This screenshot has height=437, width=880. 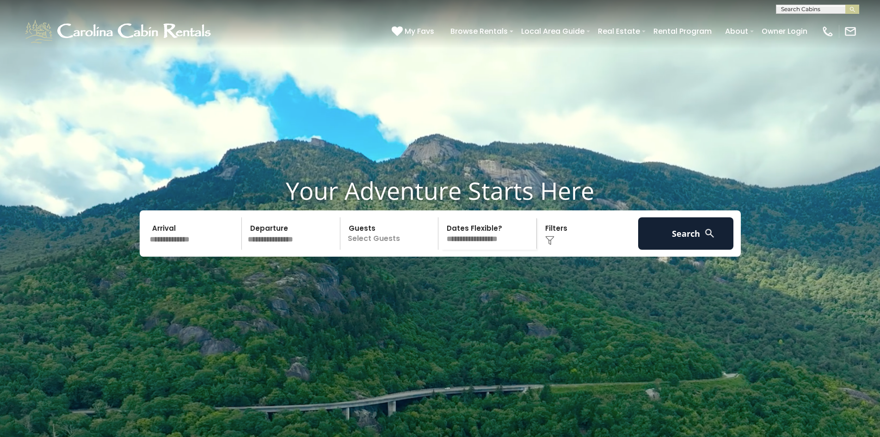 What do you see at coordinates (440, 191) in the screenshot?
I see `h1: Your Adventure Starts Here` at bounding box center [440, 191].